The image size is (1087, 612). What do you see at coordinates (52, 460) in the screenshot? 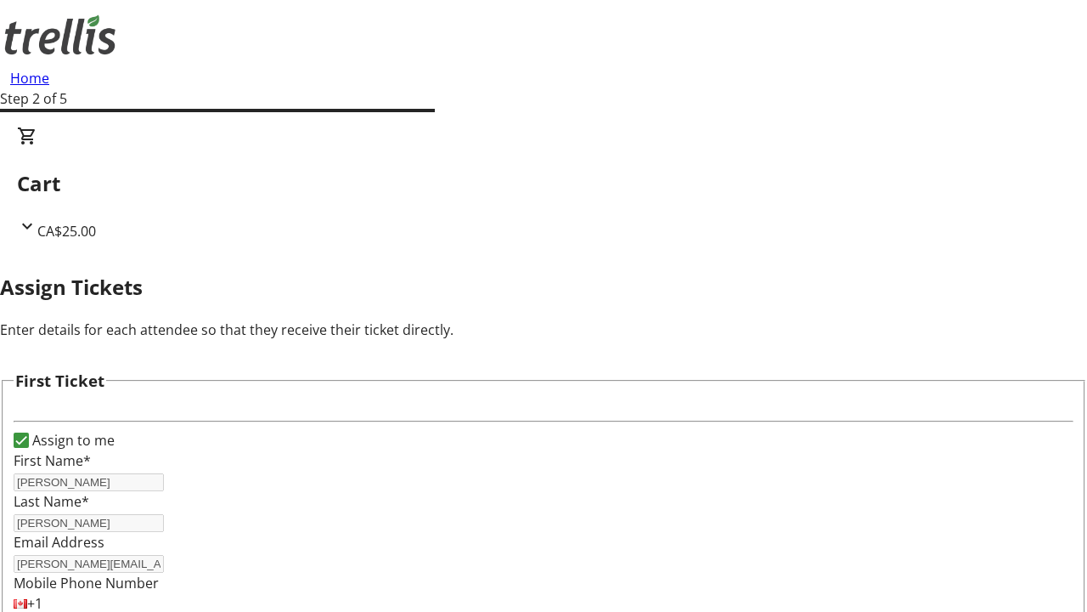
I see `label: First Name*` at bounding box center [52, 460].